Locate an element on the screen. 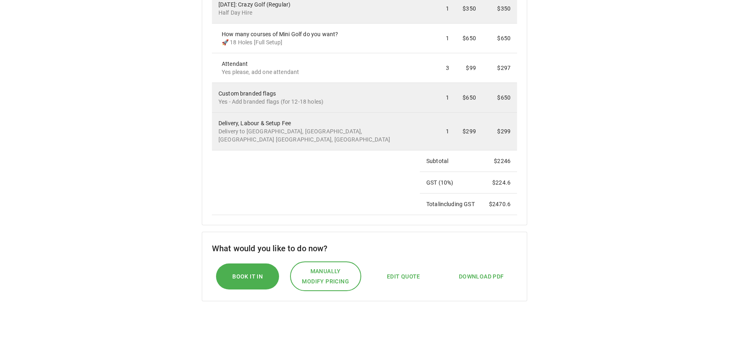  button: Book it In is located at coordinates (247, 277).